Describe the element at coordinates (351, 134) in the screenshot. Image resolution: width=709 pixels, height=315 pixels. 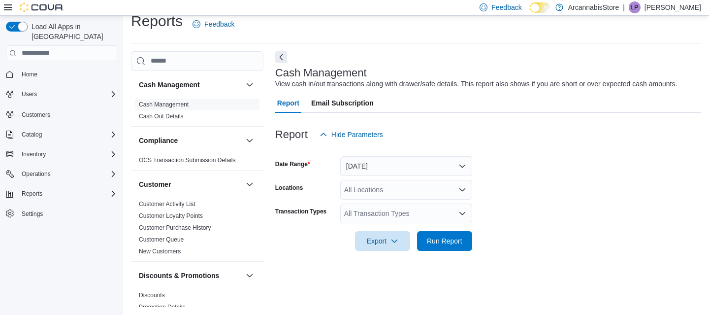
I see `button: Hide Parameters` at that location.